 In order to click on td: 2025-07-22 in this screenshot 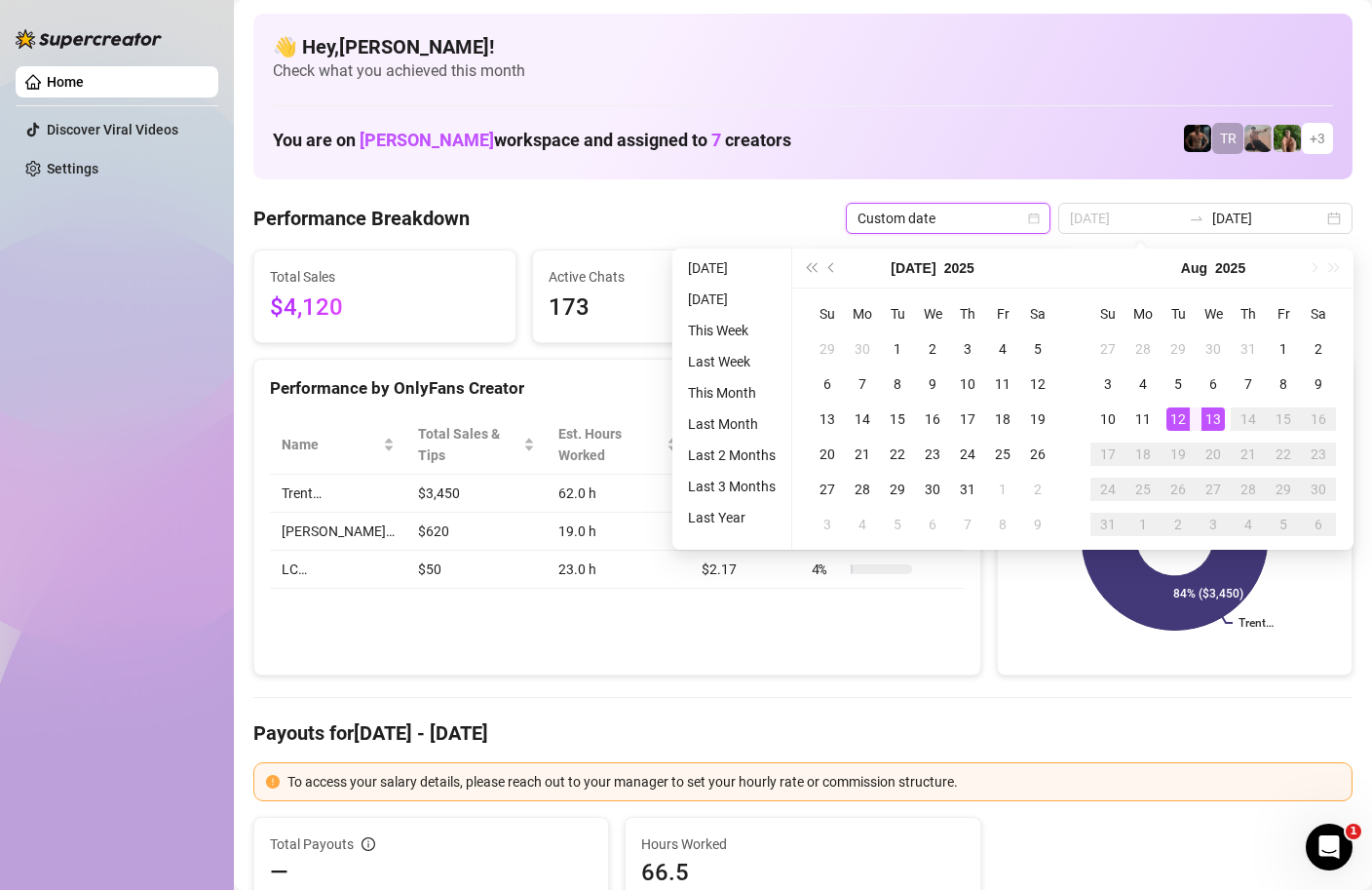, I will do `click(898, 454)`.